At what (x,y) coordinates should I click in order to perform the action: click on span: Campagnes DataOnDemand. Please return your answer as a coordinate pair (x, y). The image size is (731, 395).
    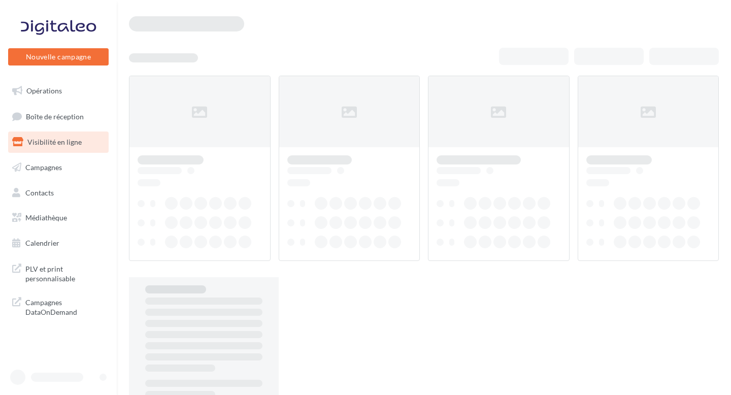
    Looking at the image, I should click on (65, 306).